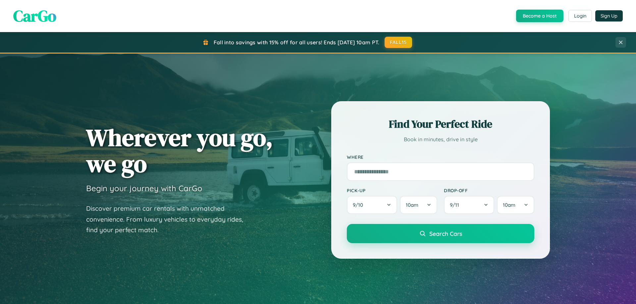 This screenshot has height=304, width=636. What do you see at coordinates (179, 151) in the screenshot?
I see `h1: Wherever you go, we go` at bounding box center [179, 151].